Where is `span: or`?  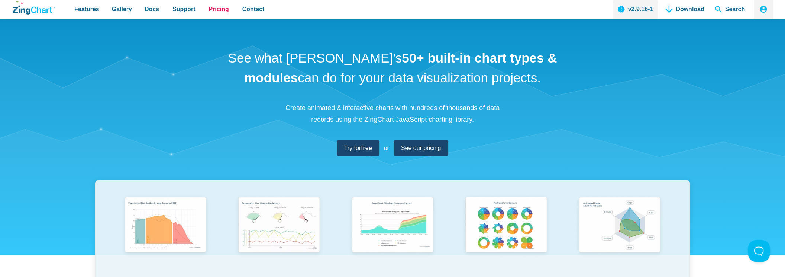
span: or is located at coordinates (387, 148).